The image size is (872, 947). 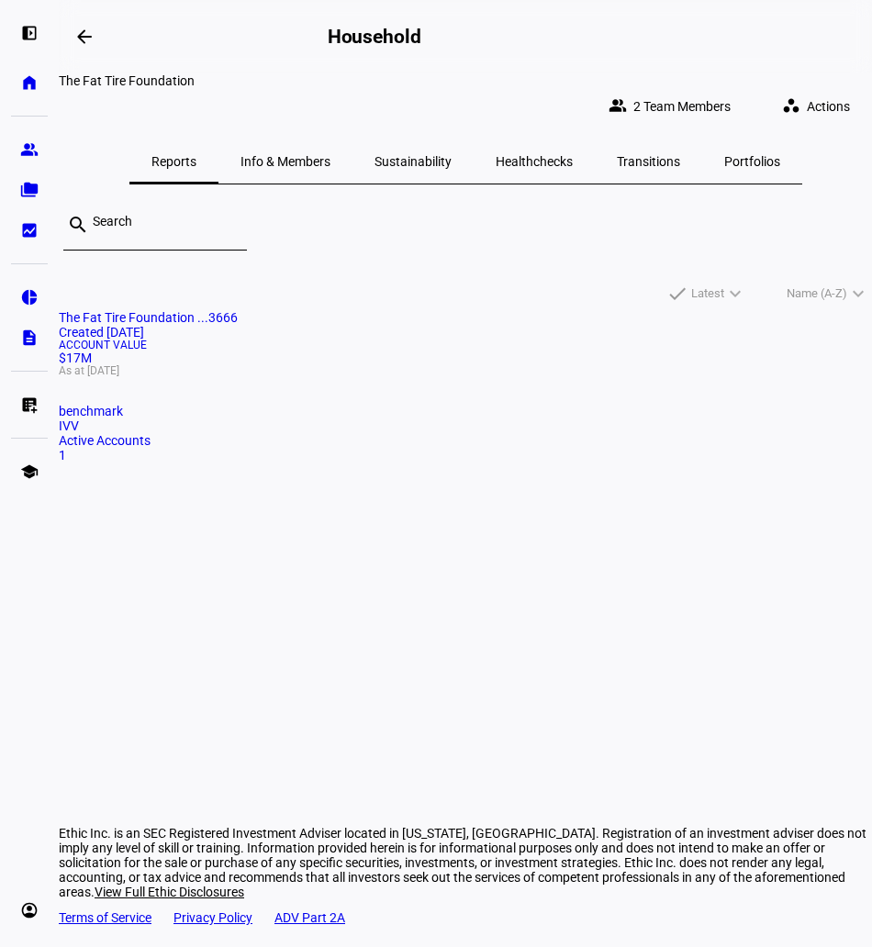 I want to click on eth-mat-symbol: group, so click(x=29, y=150).